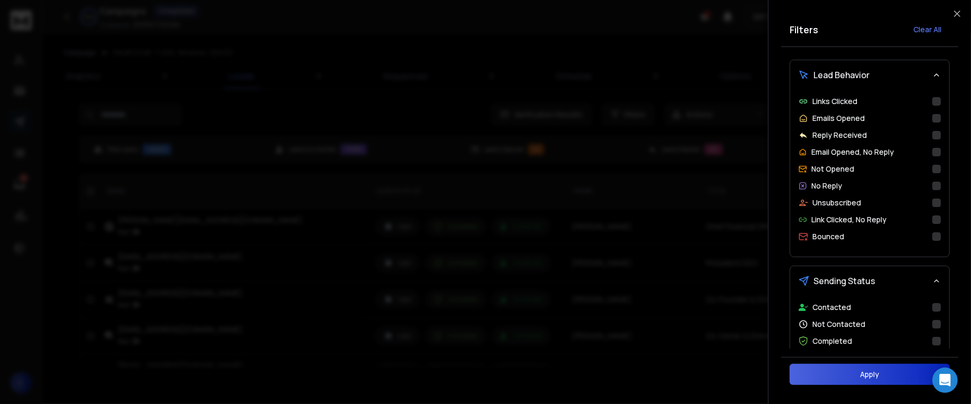 Image resolution: width=971 pixels, height=404 pixels. Describe the element at coordinates (834, 101) in the screenshot. I see `p: Links Clicked` at that location.